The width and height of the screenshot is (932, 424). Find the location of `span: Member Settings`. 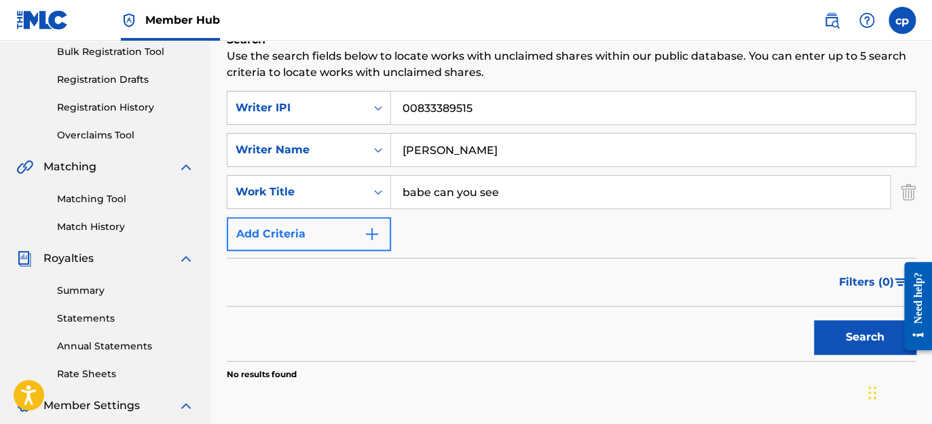

span: Member Settings is located at coordinates (92, 406).